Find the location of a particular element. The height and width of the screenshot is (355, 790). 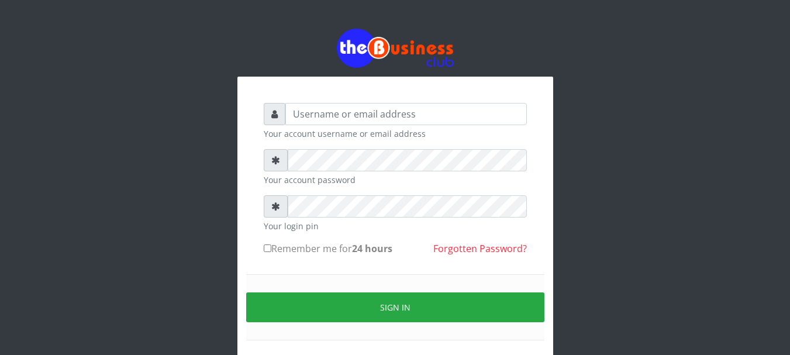

input: Remember me for24 hours is located at coordinates (267, 248).